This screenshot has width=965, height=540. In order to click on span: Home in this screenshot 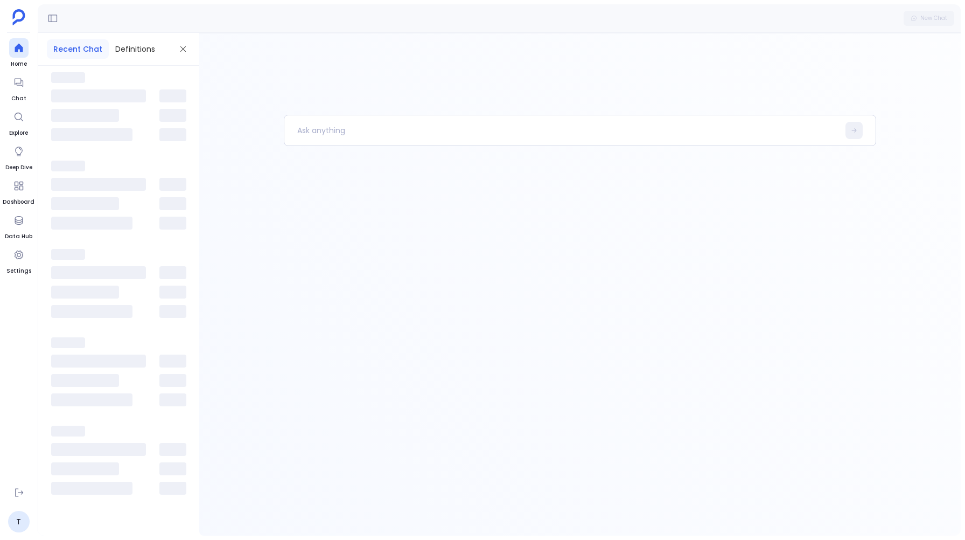, I will do `click(19, 64)`.